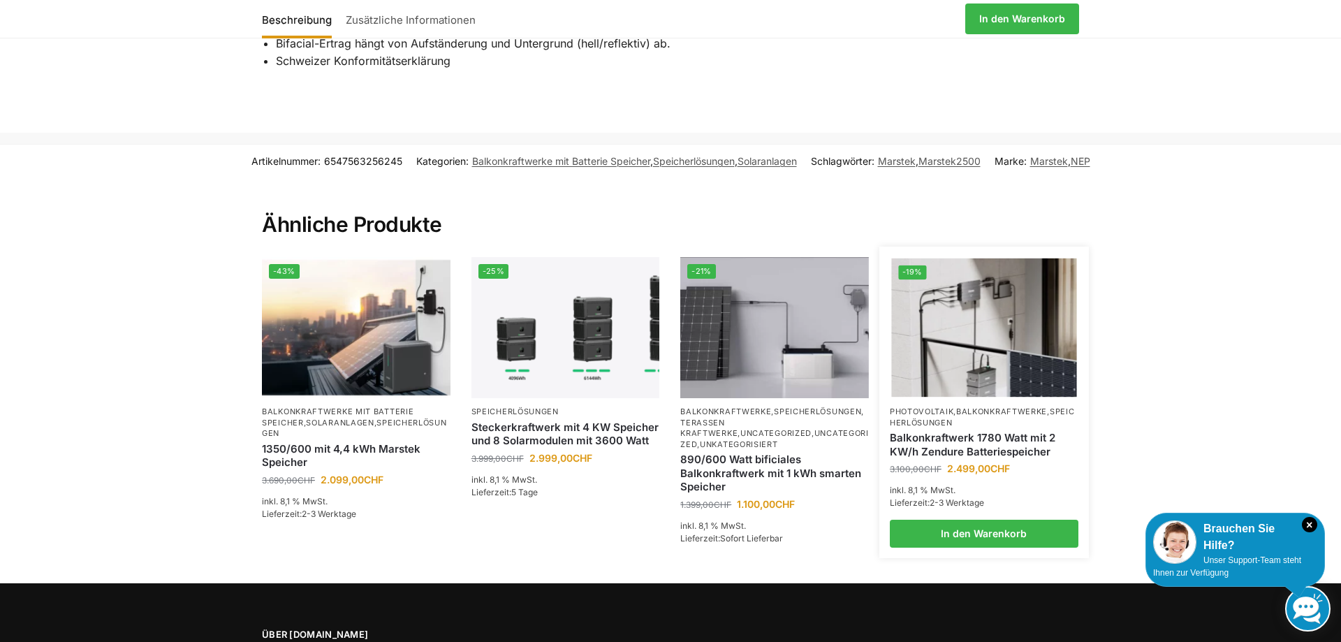 This screenshot has width=1341, height=642. What do you see at coordinates (983, 328) in the screenshot?
I see `img: Zendure-solar-flow-Batteriespeicher für Balkonkraftwerke` at bounding box center [983, 328].